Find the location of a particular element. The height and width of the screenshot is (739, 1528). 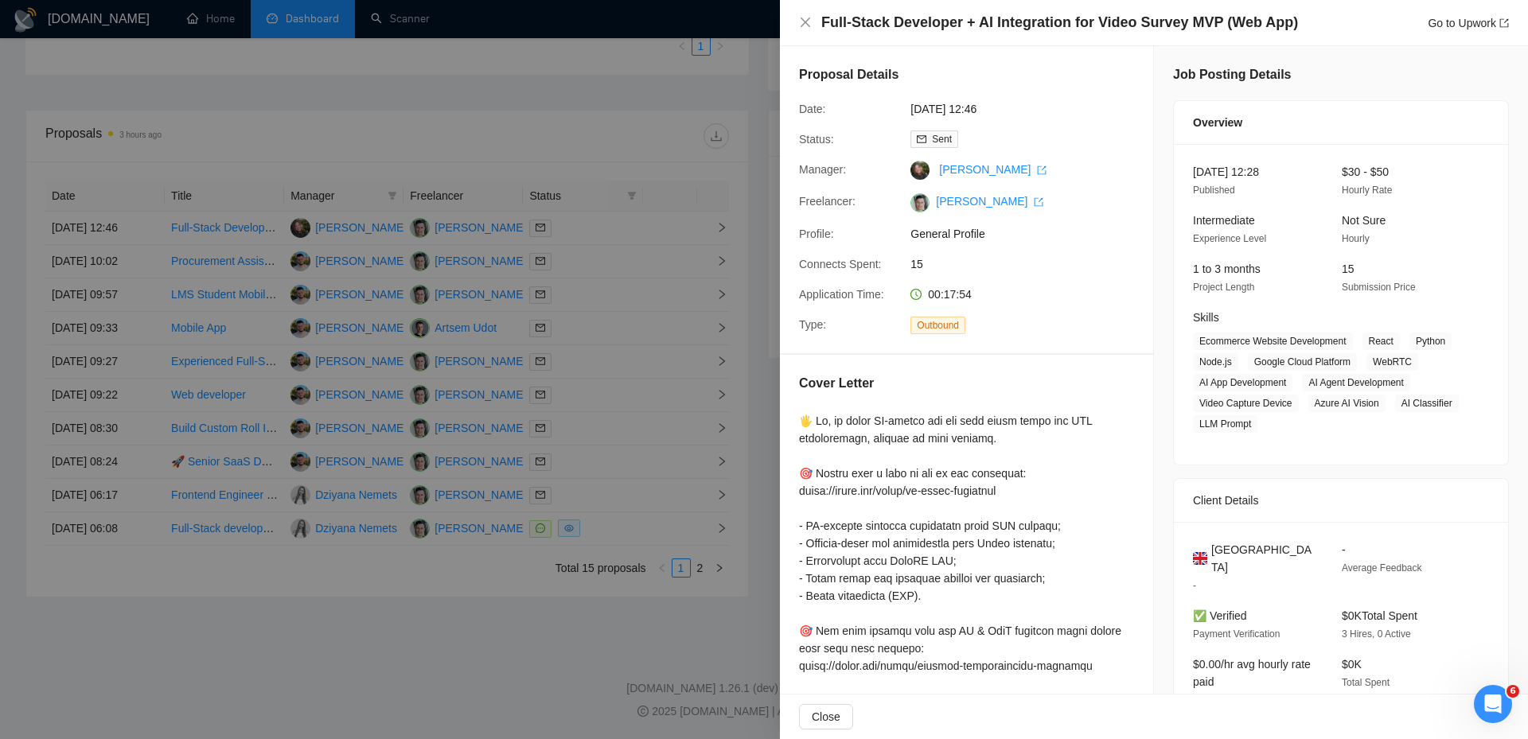

span: close is located at coordinates (805, 22).